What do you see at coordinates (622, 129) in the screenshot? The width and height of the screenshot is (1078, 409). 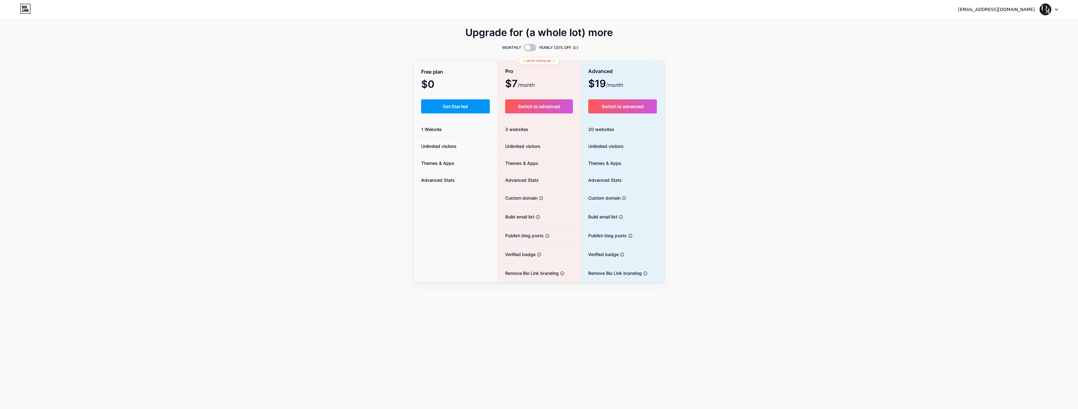 I see `div: 20 websites` at bounding box center [622, 129].